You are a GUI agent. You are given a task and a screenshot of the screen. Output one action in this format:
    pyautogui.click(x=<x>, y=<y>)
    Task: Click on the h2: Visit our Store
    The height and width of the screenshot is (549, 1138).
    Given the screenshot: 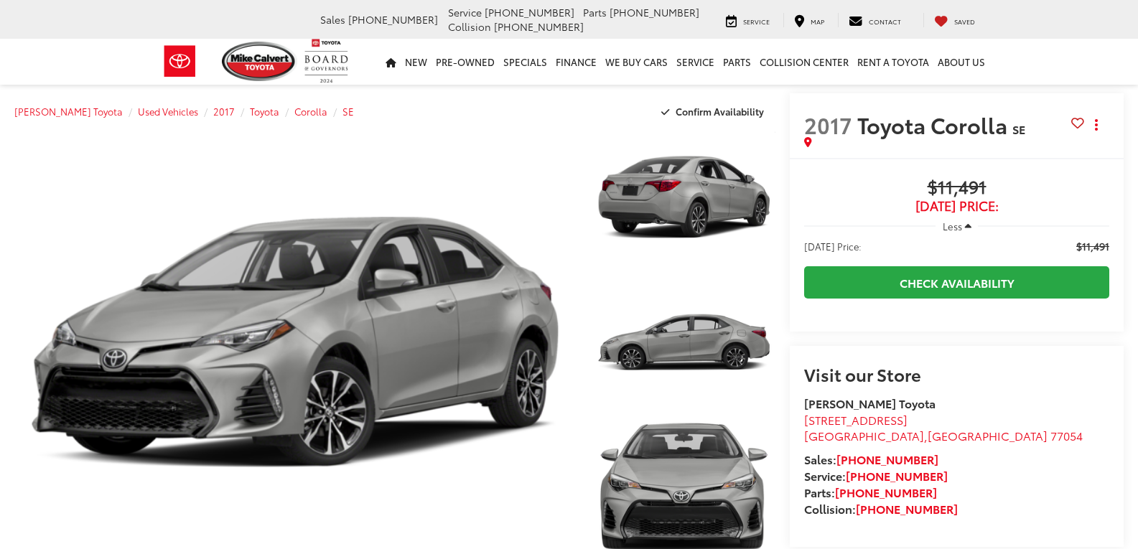 What is the action you would take?
    pyautogui.click(x=957, y=374)
    